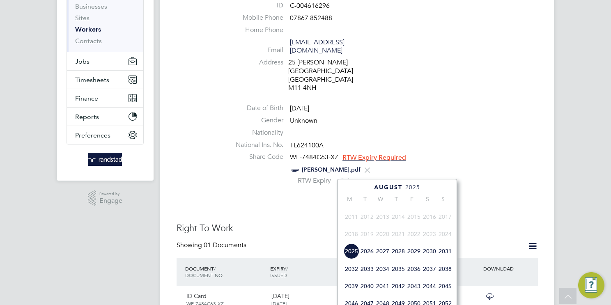  What do you see at coordinates (430, 286) in the screenshot?
I see `span: 2044` at bounding box center [430, 286].